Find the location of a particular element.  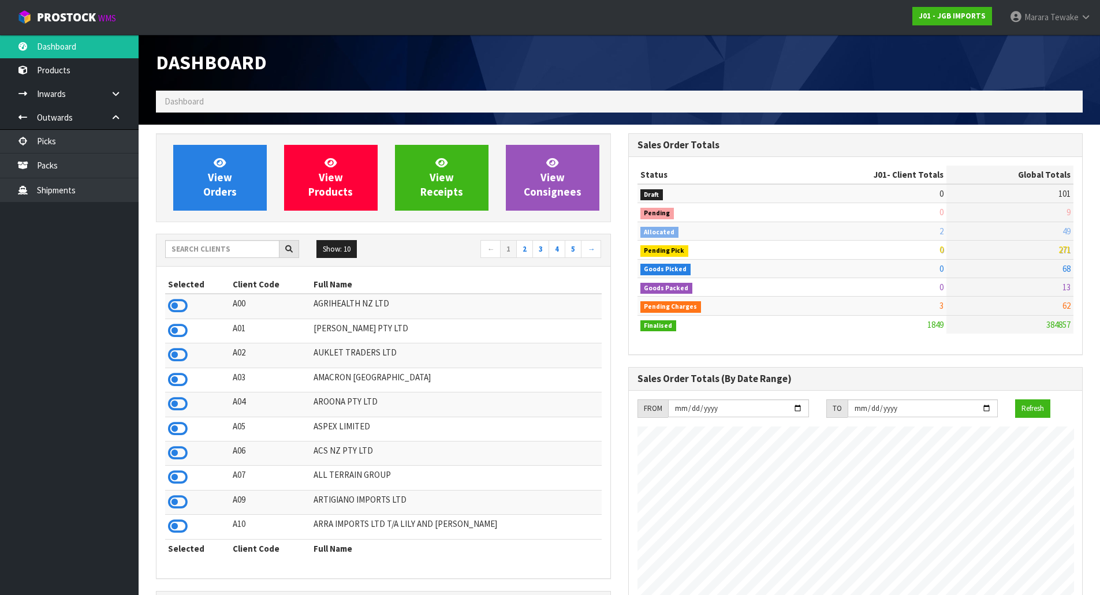

td: A04 is located at coordinates (270, 405).